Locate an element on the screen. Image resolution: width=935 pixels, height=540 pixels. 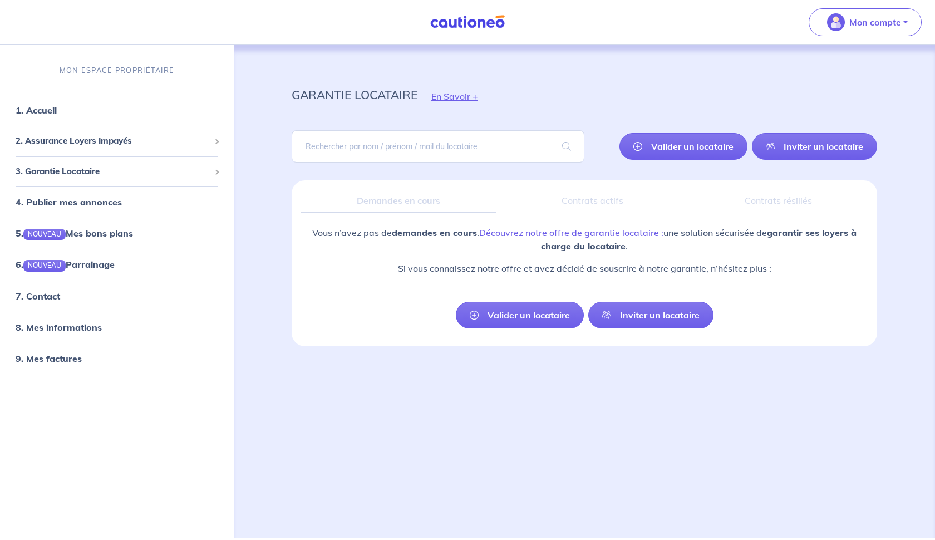
div: 3. Garantie Locataire is located at coordinates (117, 171).